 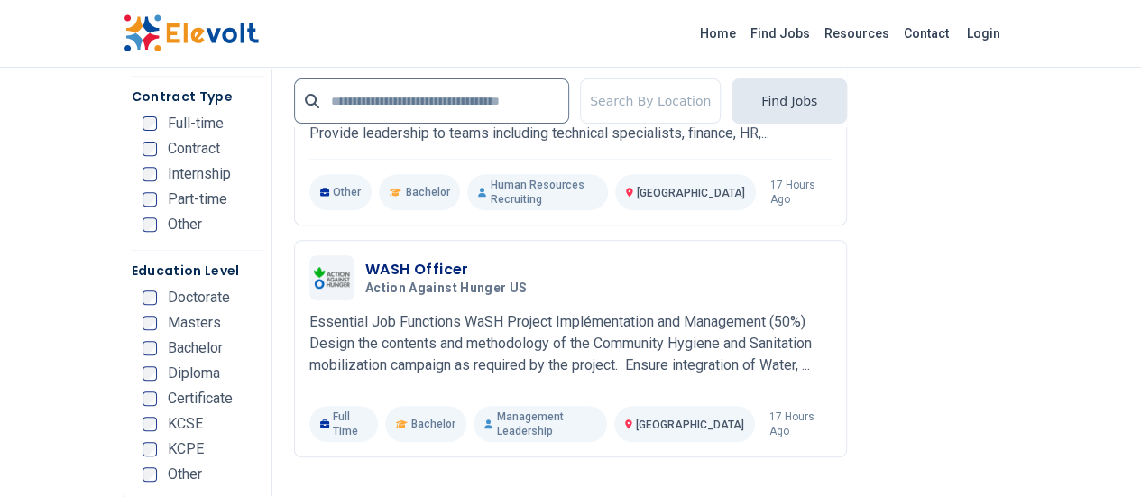 What do you see at coordinates (150, 199) in the screenshot?
I see `input: Part-time` at bounding box center [150, 199].